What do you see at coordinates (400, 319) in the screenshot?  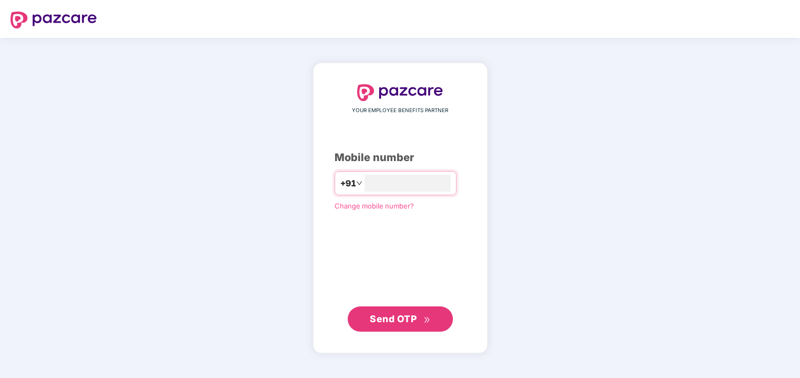 I see `button: Send OTPdouble-right` at bounding box center [400, 319].